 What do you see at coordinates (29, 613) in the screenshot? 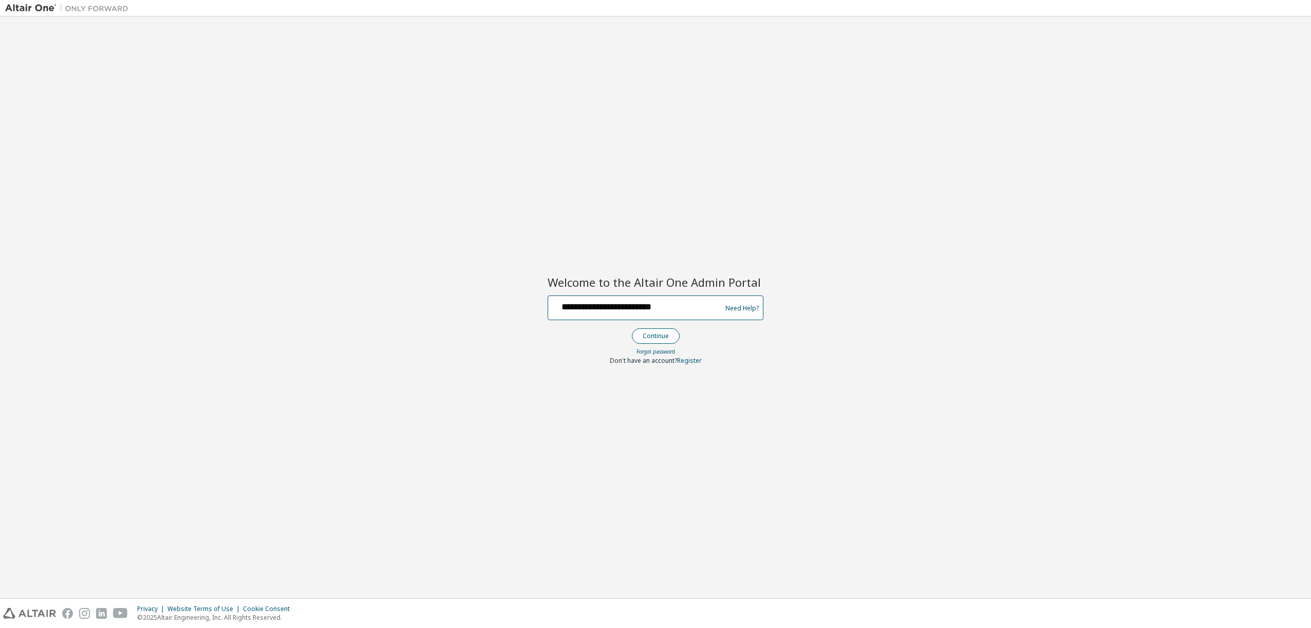
I see `img: altair_logo.svg` at bounding box center [29, 613].